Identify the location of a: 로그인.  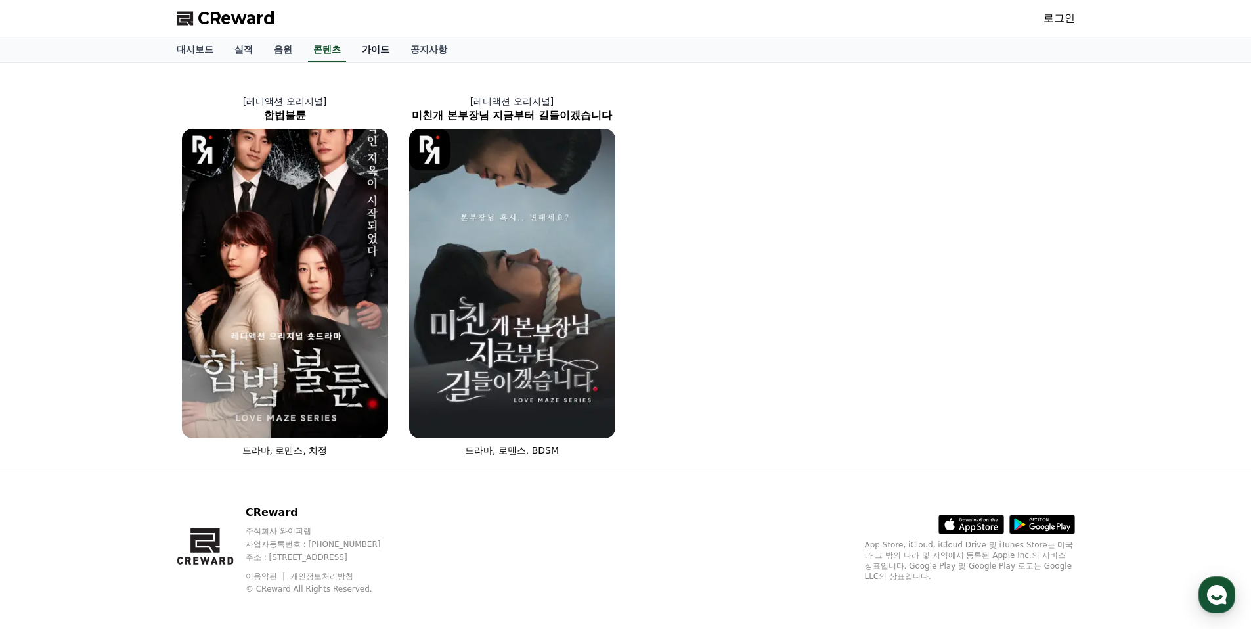
(1059, 18).